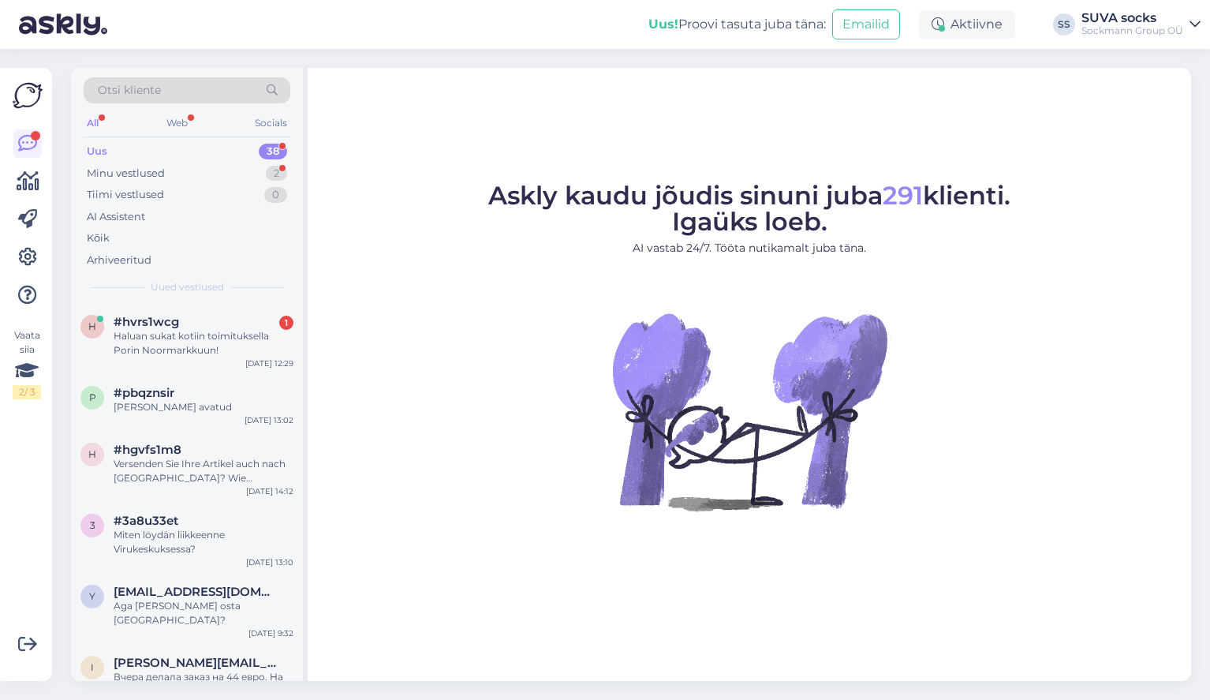 This screenshot has height=700, width=1210. Describe the element at coordinates (27, 392) in the screenshot. I see `div: 2 / 3` at that location.